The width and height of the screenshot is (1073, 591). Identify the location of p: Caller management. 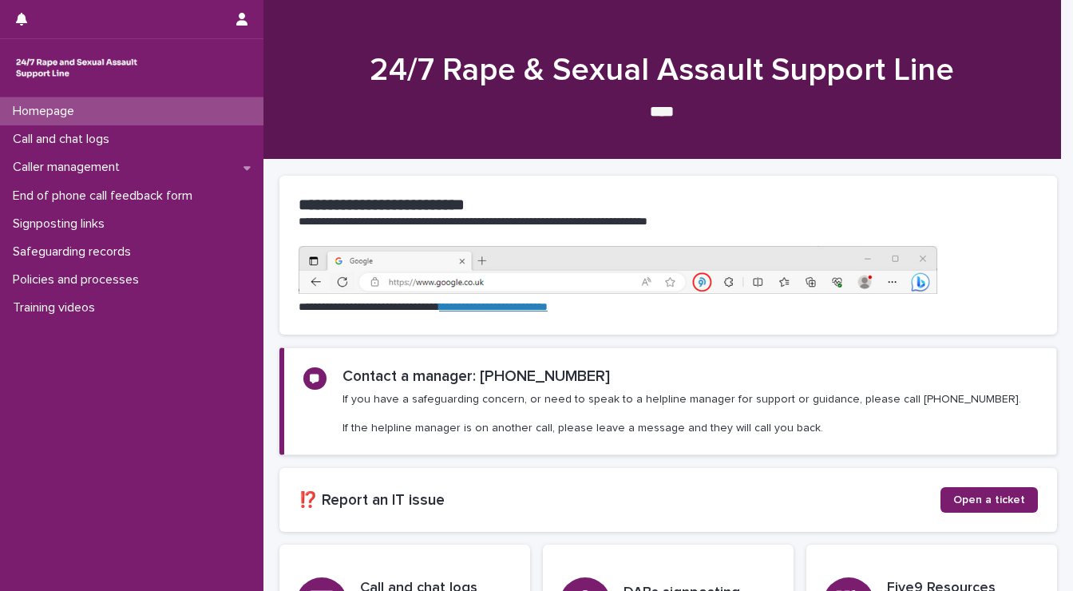
(69, 167).